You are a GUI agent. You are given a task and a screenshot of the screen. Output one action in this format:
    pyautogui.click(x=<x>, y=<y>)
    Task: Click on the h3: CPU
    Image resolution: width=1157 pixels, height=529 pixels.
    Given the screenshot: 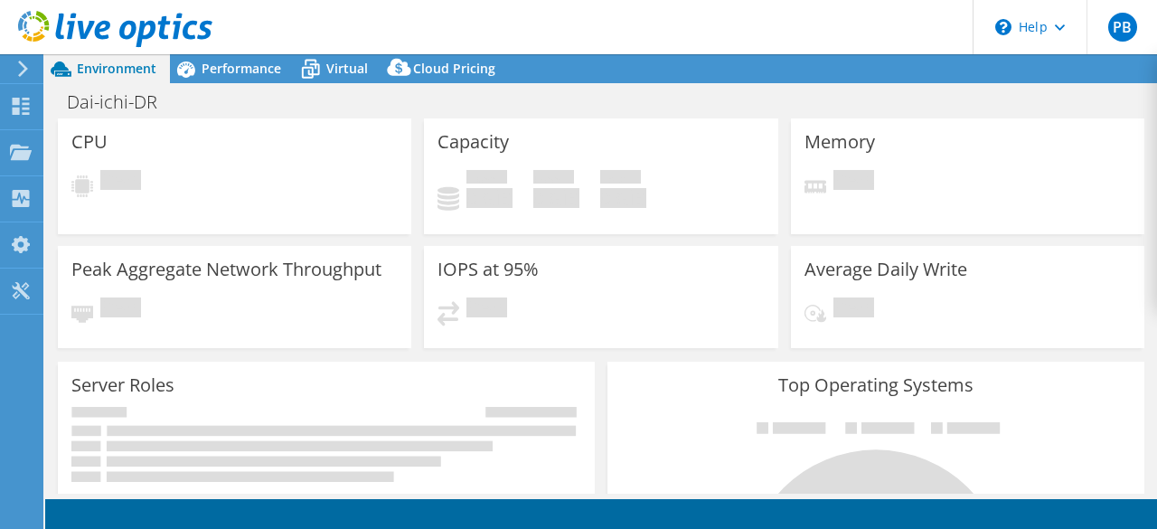 What is the action you would take?
    pyautogui.click(x=89, y=142)
    